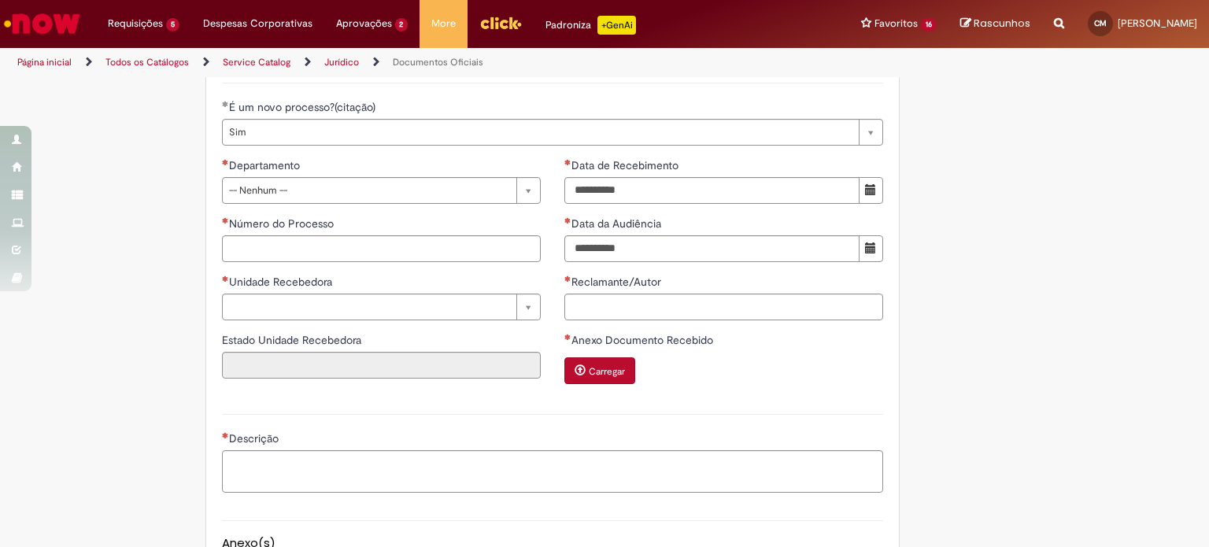  What do you see at coordinates (403, 62) in the screenshot?
I see `ul: Trilhas de página` at bounding box center [403, 62].